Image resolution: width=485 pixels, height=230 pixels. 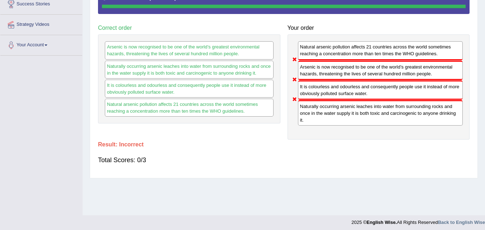 I want to click on strong: Back to English Wise, so click(x=461, y=222).